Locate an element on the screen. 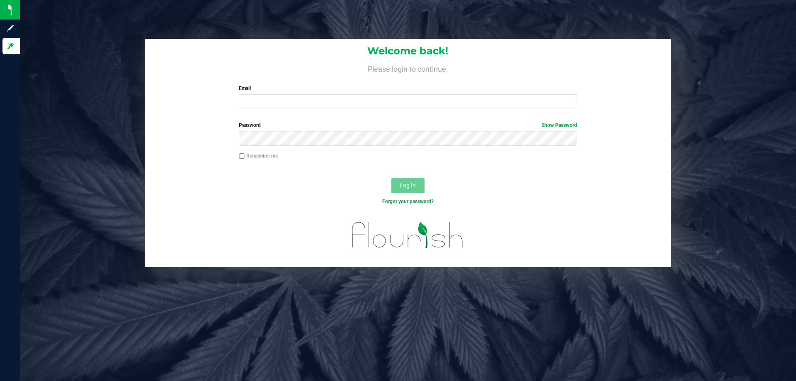 Image resolution: width=796 pixels, height=381 pixels. a: Show Password is located at coordinates (559, 125).